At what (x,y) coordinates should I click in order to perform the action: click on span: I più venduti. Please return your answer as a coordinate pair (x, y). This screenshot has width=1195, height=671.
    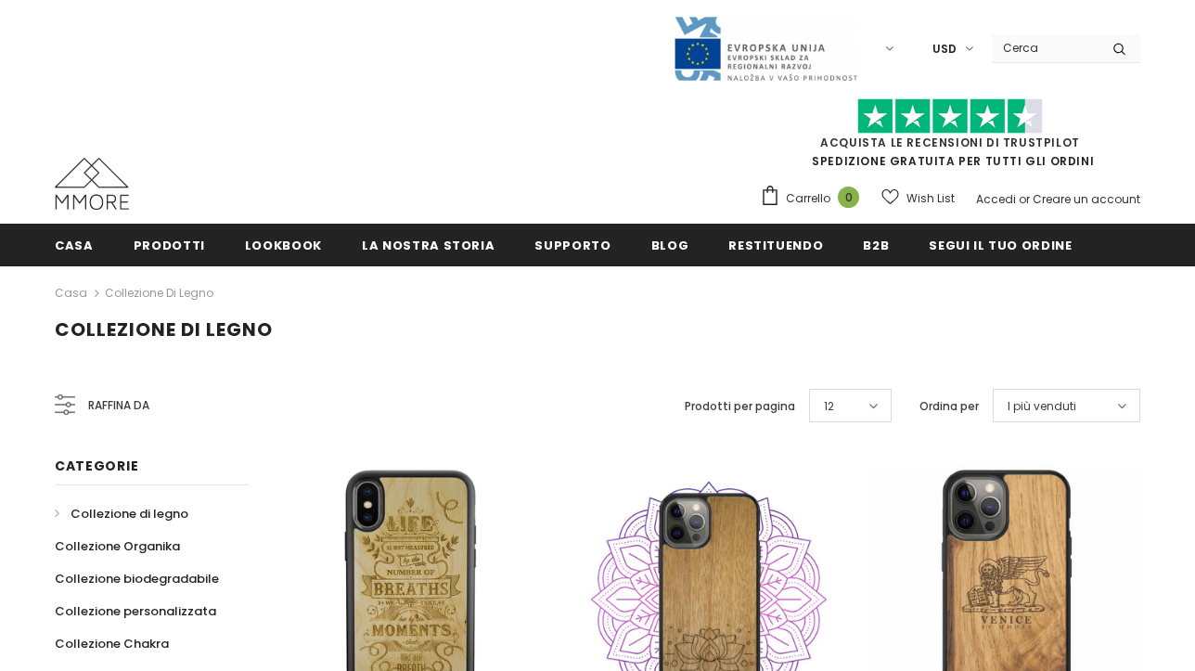
    Looking at the image, I should click on (1042, 407).